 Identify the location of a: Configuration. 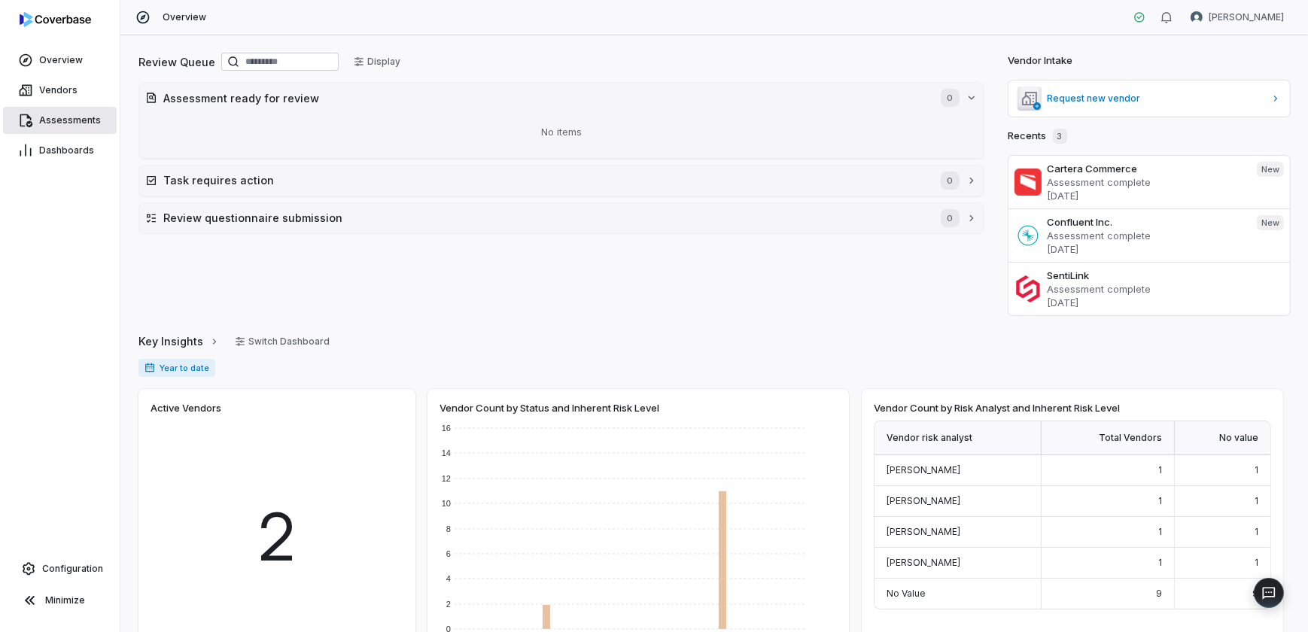
(59, 569).